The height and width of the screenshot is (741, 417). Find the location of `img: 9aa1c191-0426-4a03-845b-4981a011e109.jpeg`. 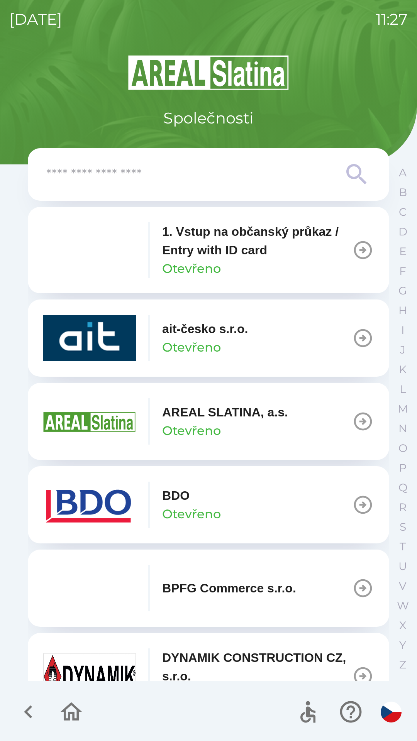

img: 9aa1c191-0426-4a03-845b-4981a011e109.jpeg is located at coordinates (90, 677).